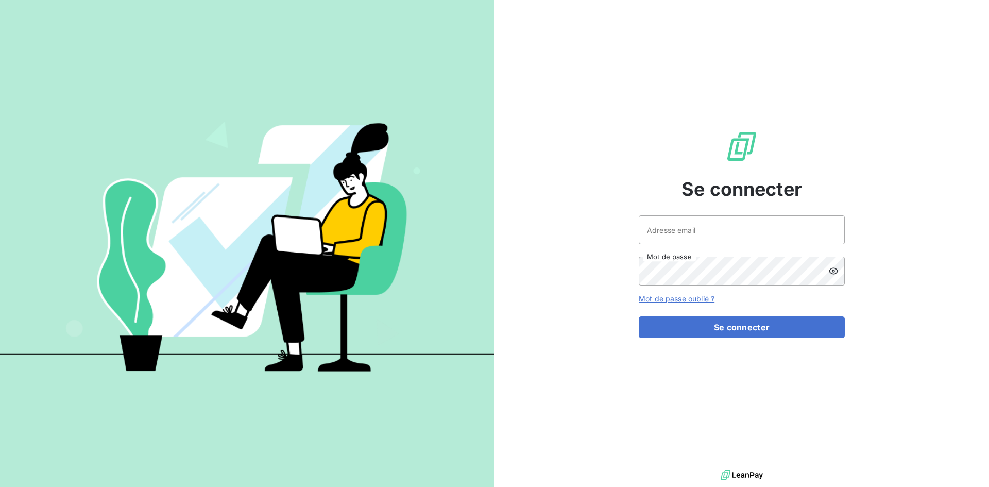 Image resolution: width=989 pixels, height=487 pixels. I want to click on span: Se connecter, so click(742, 189).